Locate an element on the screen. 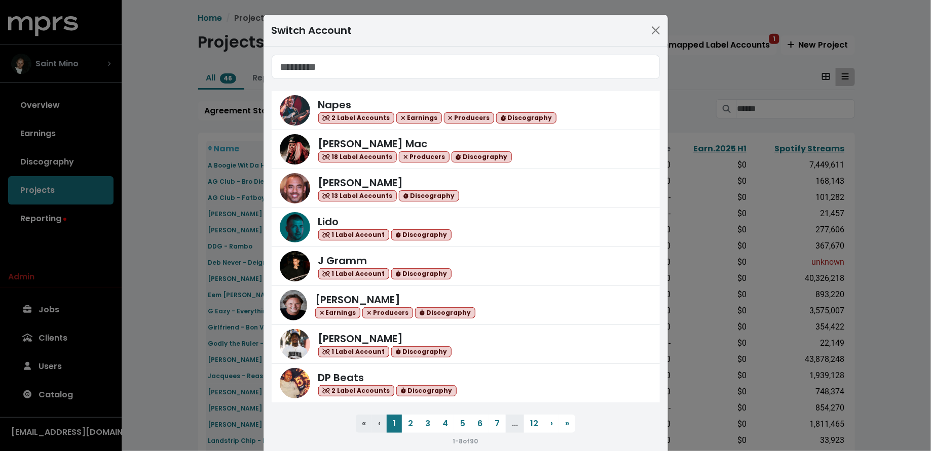 The width and height of the screenshot is (931, 451). button: Close is located at coordinates (656, 30).